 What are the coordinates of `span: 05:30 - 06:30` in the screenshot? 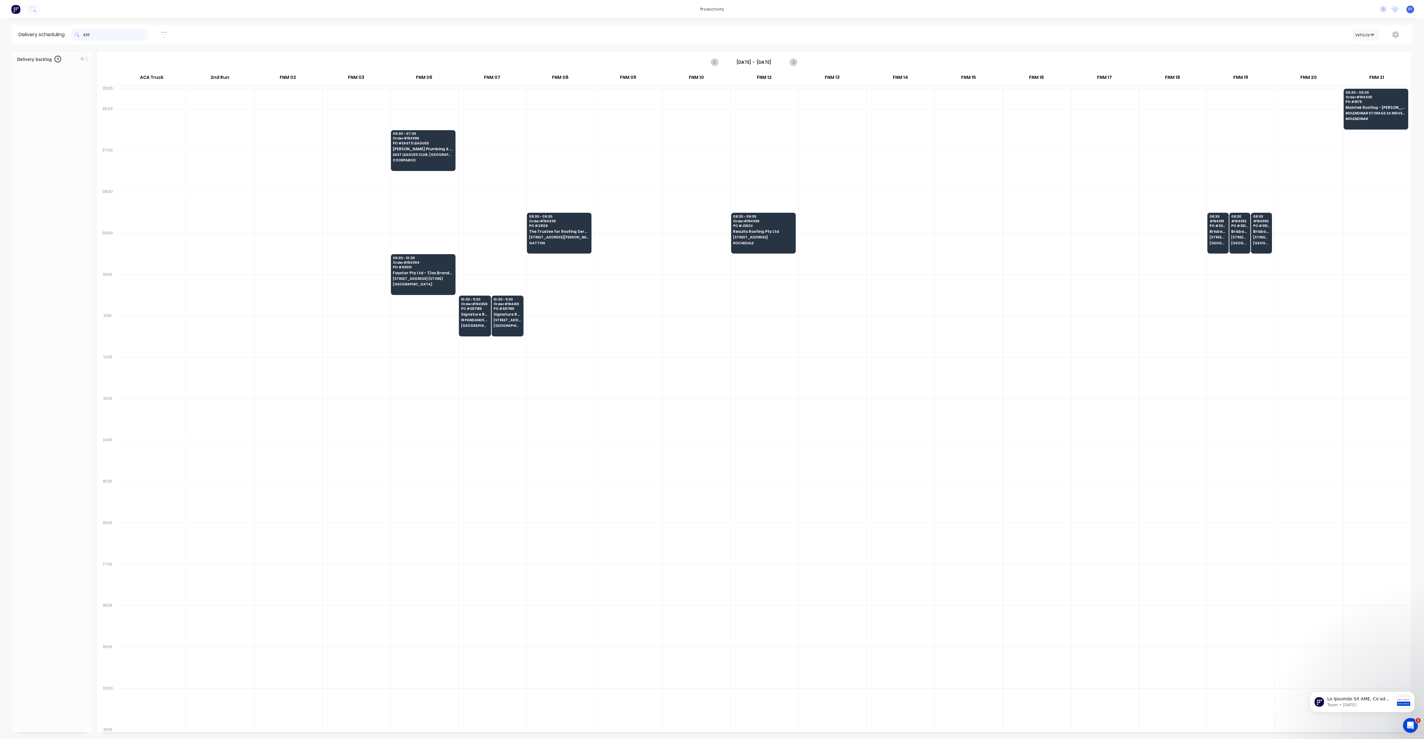 It's located at (1376, 92).